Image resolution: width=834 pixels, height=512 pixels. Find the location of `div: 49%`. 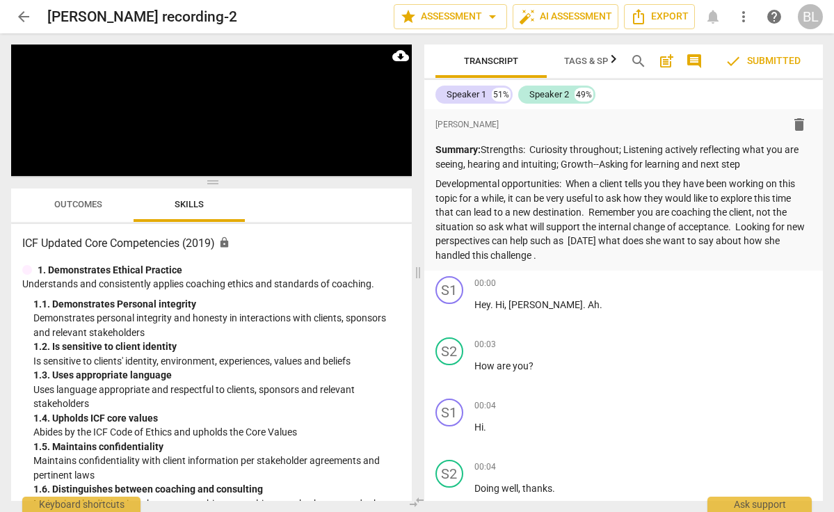

div: 49% is located at coordinates (584, 95).